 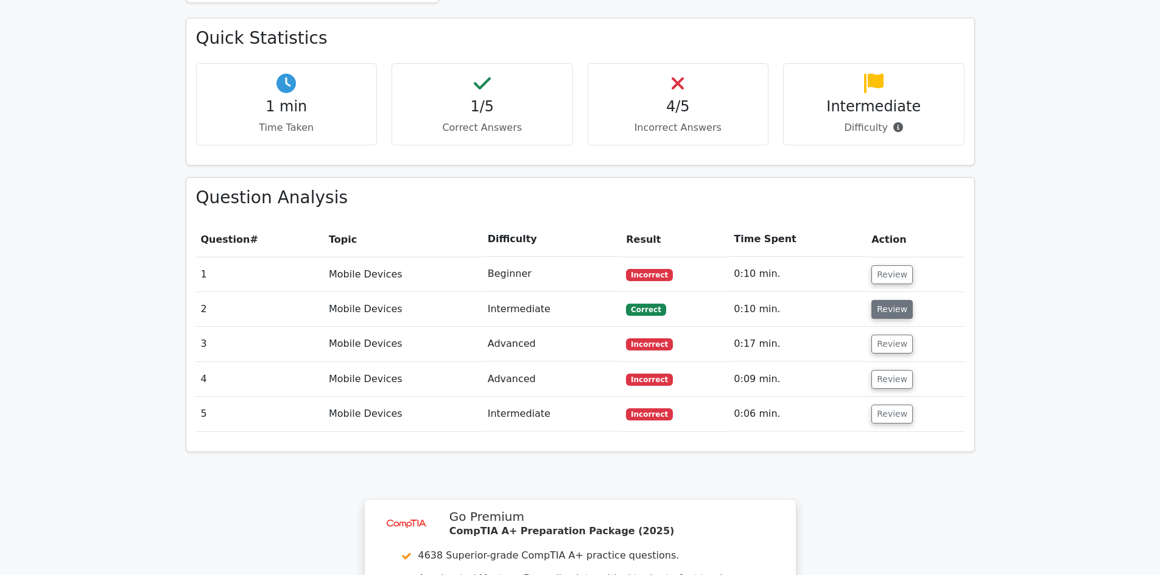 I want to click on p: Time Taken, so click(x=287, y=128).